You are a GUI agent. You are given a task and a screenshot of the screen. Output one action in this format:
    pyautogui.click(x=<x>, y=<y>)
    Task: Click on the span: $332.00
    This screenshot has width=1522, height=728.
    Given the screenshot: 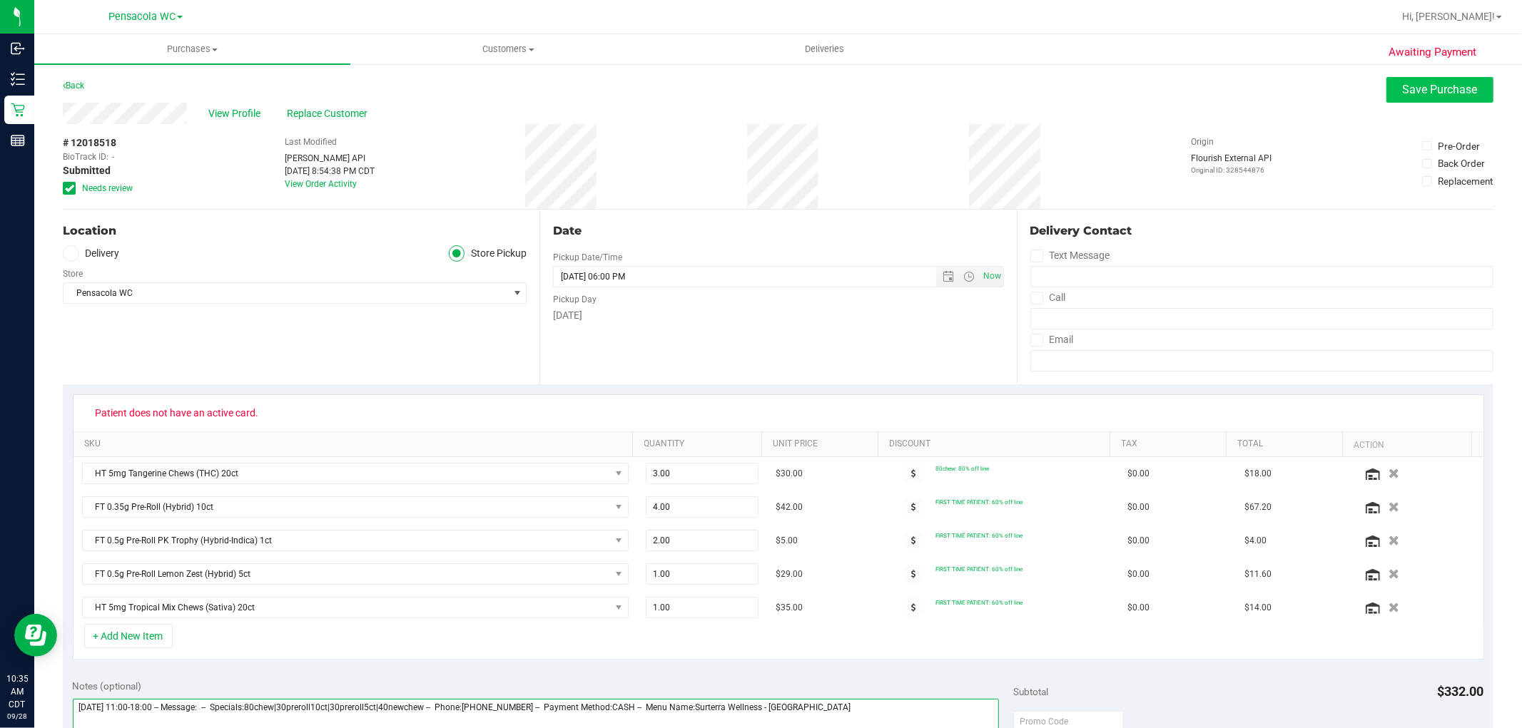 What is the action you would take?
    pyautogui.click(x=1461, y=691)
    